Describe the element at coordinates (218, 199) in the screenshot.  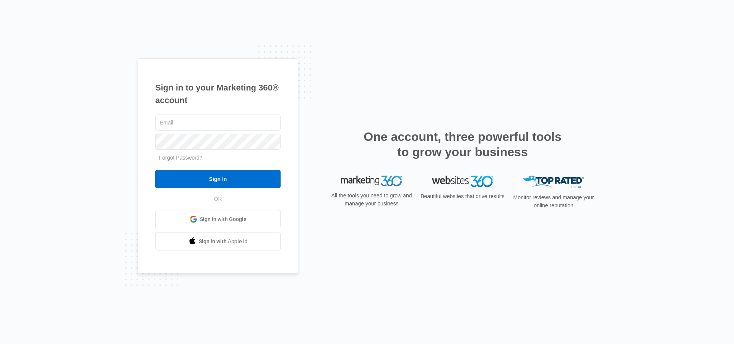
I see `span: OR` at that location.